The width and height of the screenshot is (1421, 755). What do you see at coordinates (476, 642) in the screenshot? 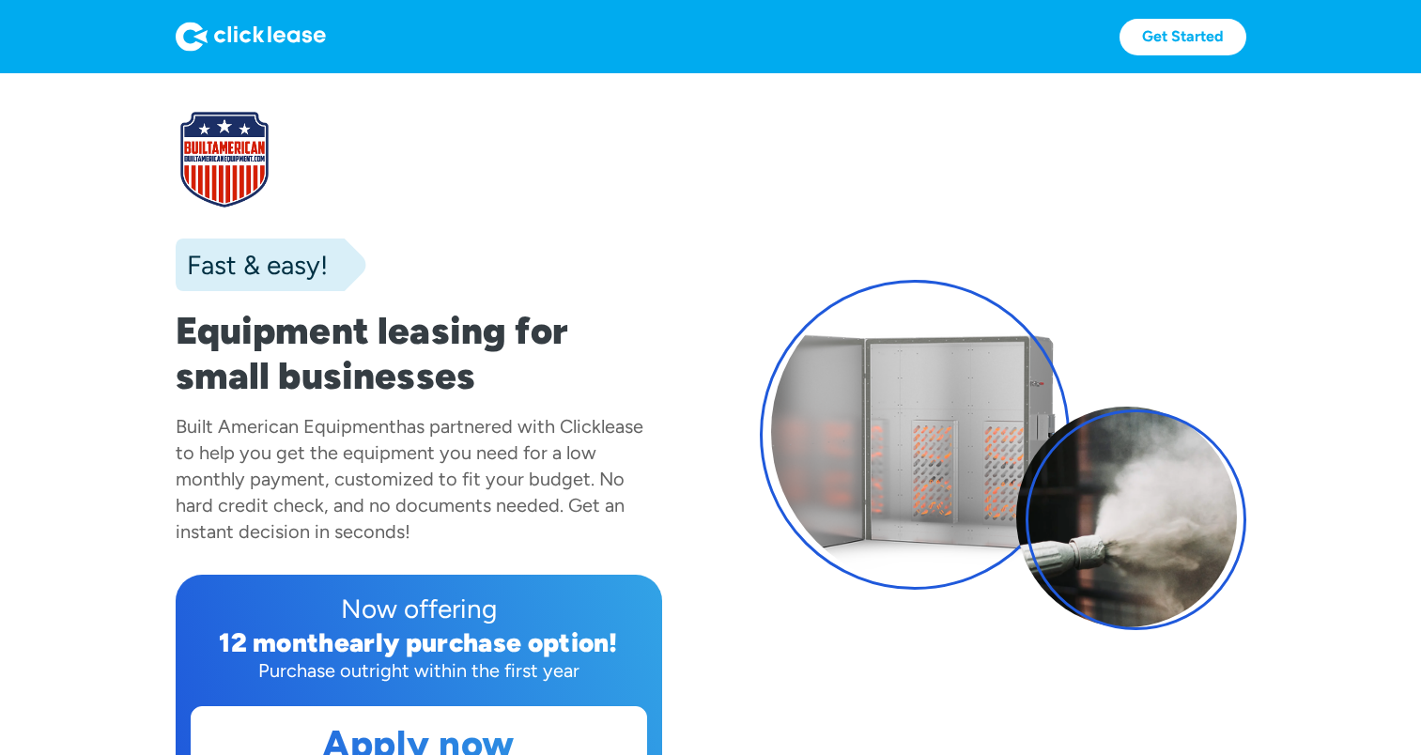
I see `div: early purchase option!` at bounding box center [476, 642].